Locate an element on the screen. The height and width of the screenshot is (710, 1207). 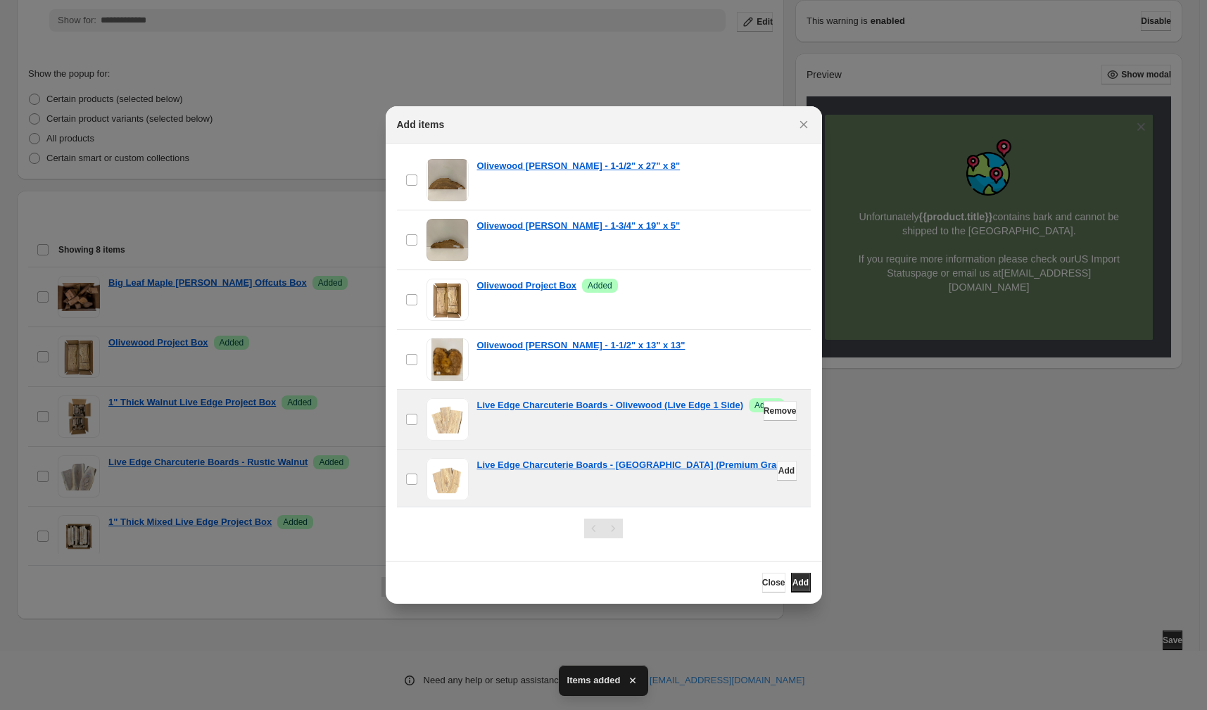
img: Olivewood Burl - 1-1/2" x 27" x 8" is located at coordinates (447, 180).